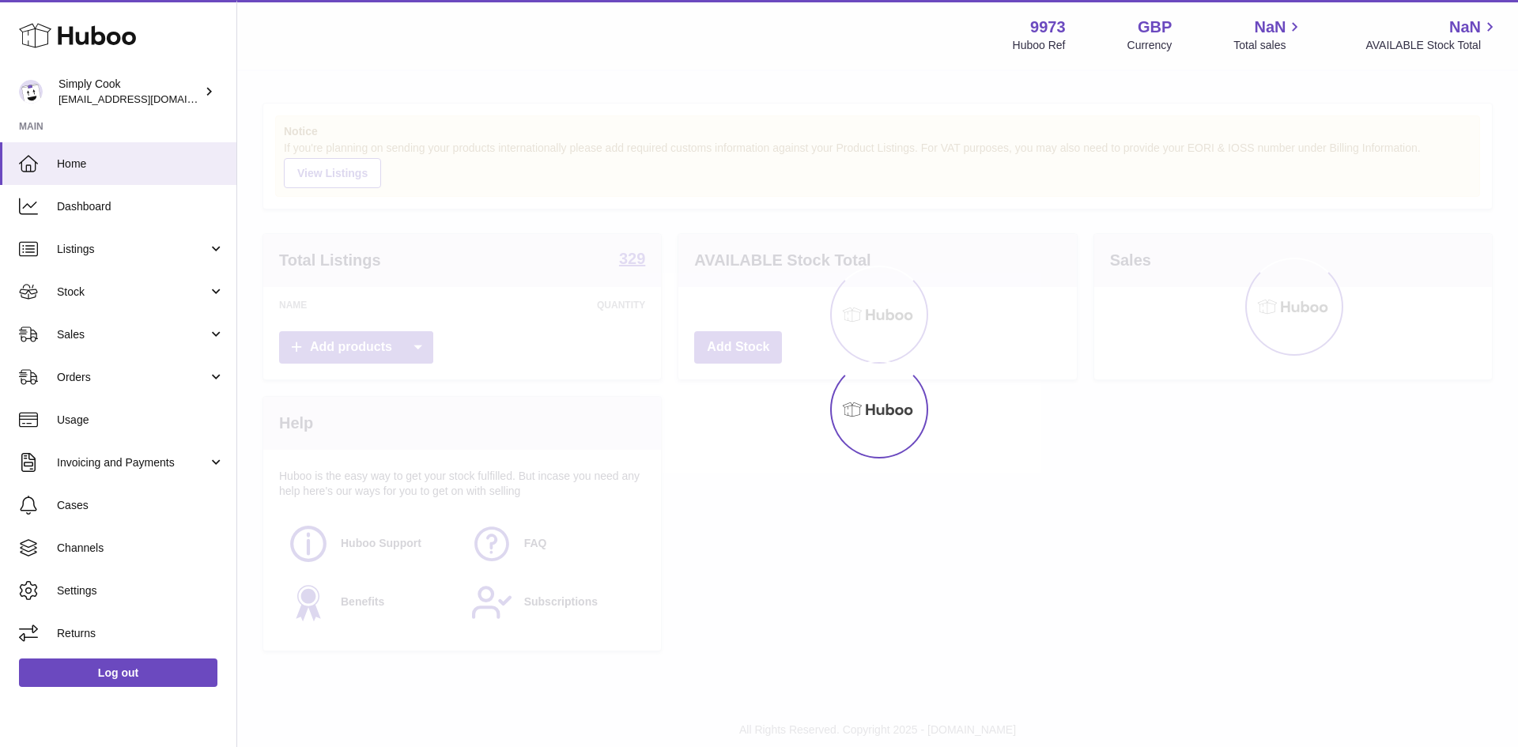 The image size is (1518, 747). Describe the element at coordinates (132, 334) in the screenshot. I see `span: Sales` at that location.